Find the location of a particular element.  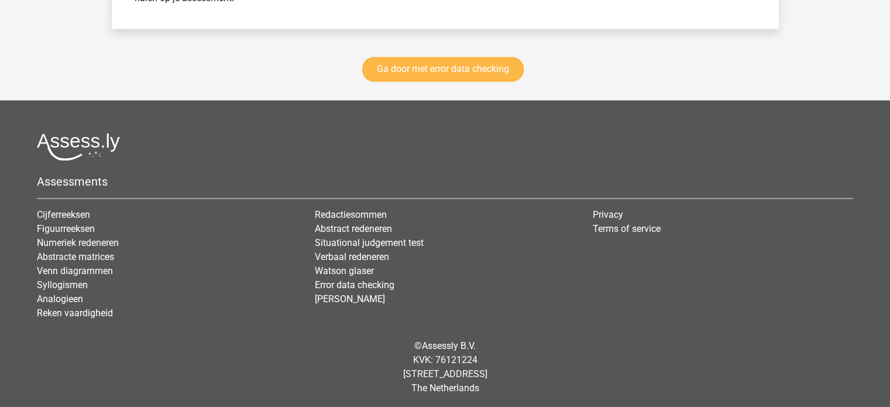

a: Ga door met error data checking is located at coordinates (443, 69).